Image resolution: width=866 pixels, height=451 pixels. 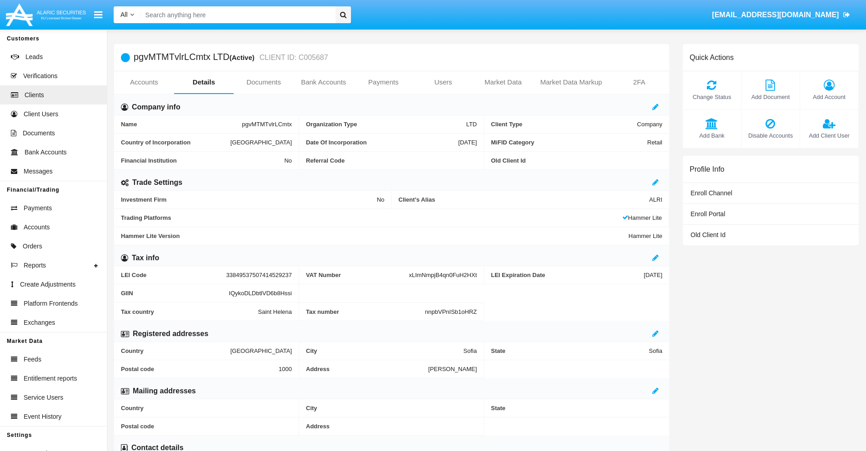 I want to click on span: Orders, so click(x=32, y=246).